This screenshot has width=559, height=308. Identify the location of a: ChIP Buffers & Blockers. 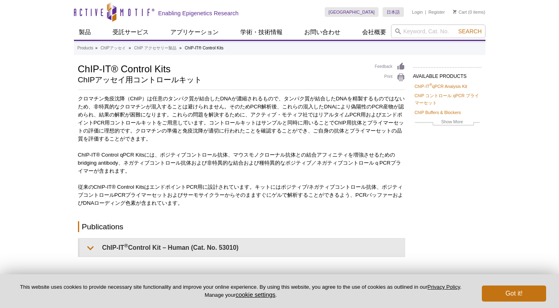
(438, 113).